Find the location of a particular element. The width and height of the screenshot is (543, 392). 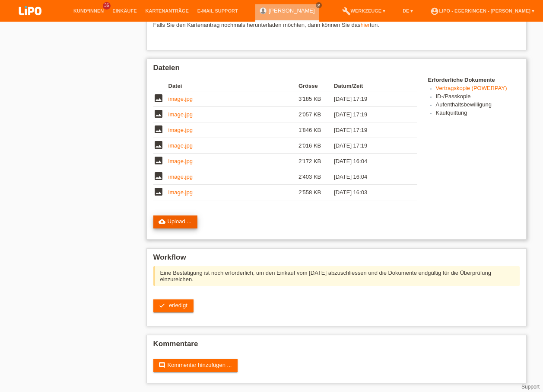

a: check erledigt is located at coordinates (173, 306).